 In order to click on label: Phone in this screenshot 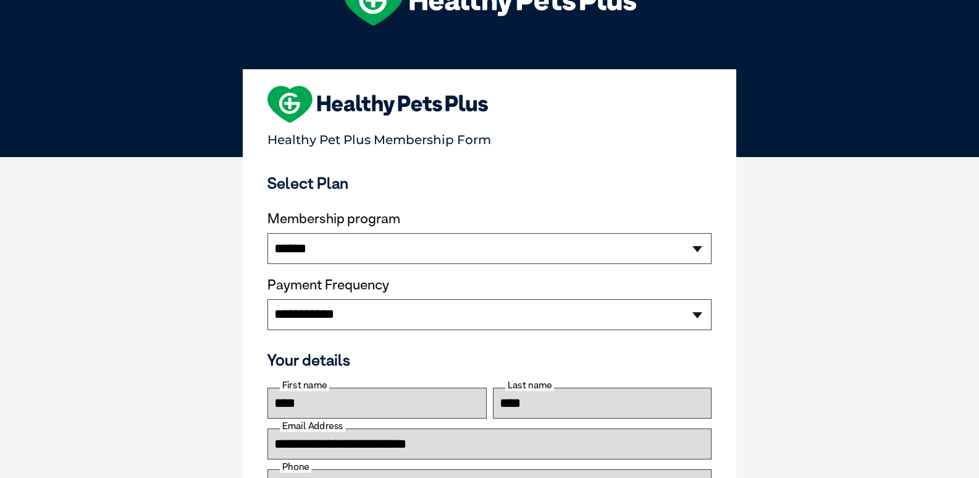, I will do `click(295, 466)`.